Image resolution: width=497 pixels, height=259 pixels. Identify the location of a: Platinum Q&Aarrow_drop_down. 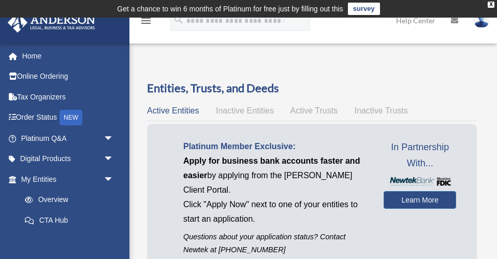
(68, 138).